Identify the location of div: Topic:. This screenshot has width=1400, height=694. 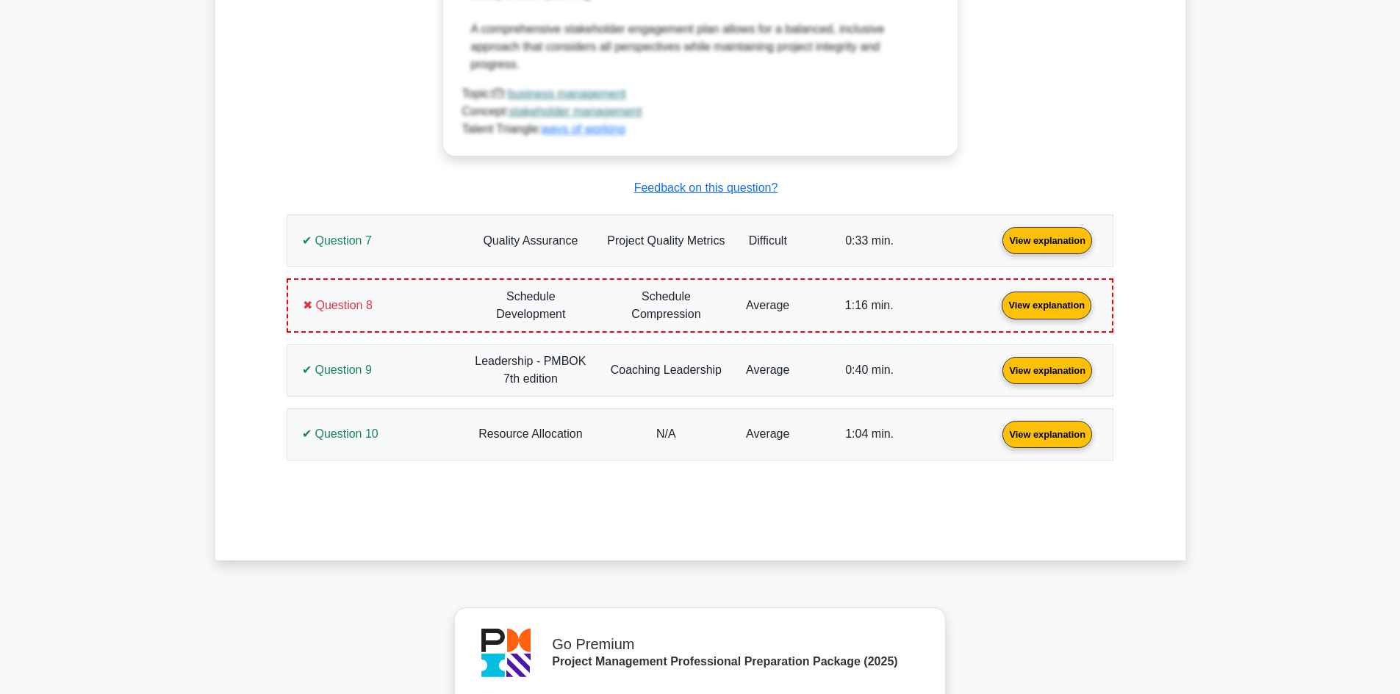
(700, 94).